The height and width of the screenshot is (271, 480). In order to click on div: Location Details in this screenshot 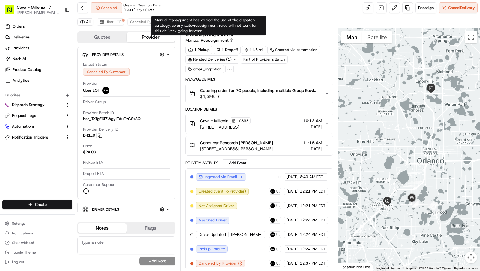, I will do `click(259, 109)`.